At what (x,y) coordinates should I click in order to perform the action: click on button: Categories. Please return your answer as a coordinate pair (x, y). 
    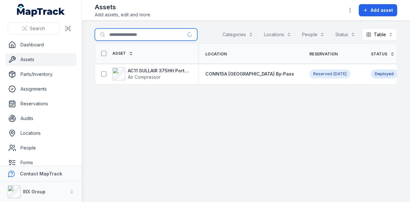
    Looking at the image, I should click on (237, 35).